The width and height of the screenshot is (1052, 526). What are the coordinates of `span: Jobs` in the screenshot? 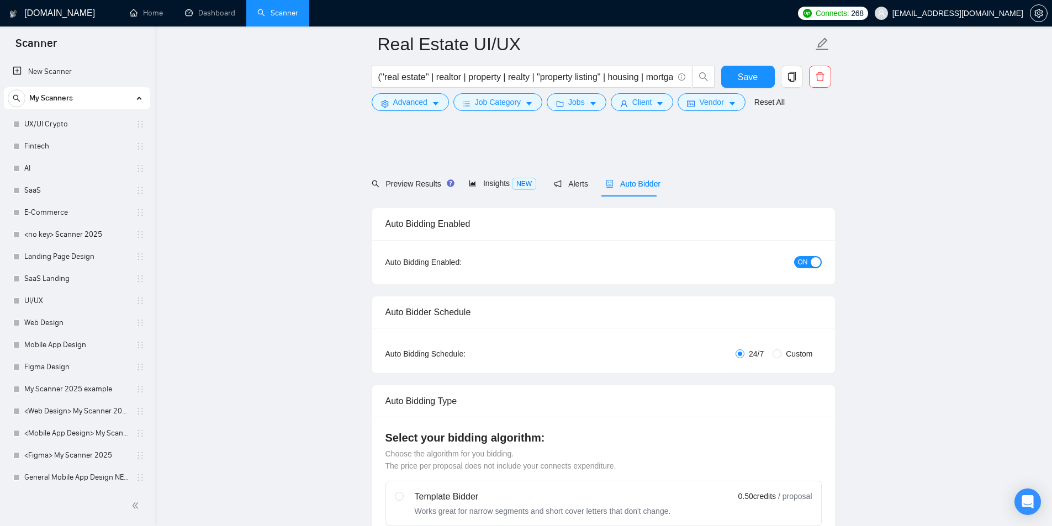 It's located at (577, 102).